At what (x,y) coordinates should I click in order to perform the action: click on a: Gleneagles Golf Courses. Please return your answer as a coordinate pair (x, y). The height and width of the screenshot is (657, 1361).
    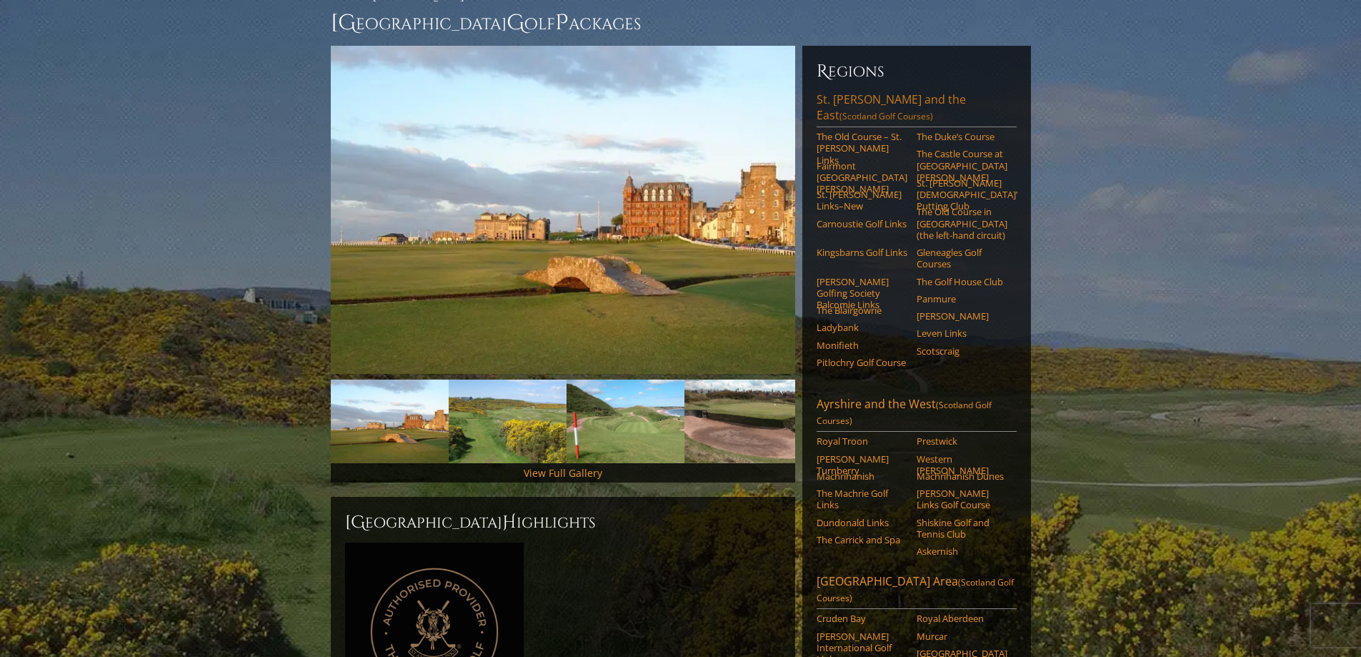
    Looking at the image, I should click on (962, 258).